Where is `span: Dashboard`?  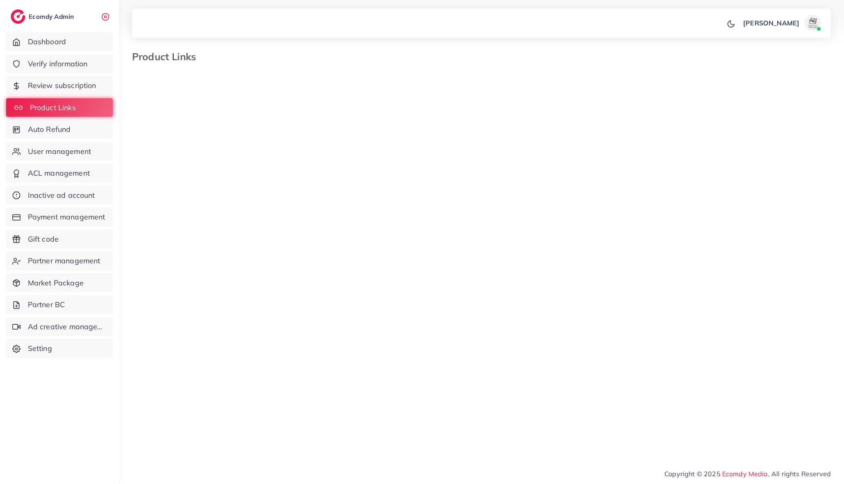
span: Dashboard is located at coordinates (47, 42).